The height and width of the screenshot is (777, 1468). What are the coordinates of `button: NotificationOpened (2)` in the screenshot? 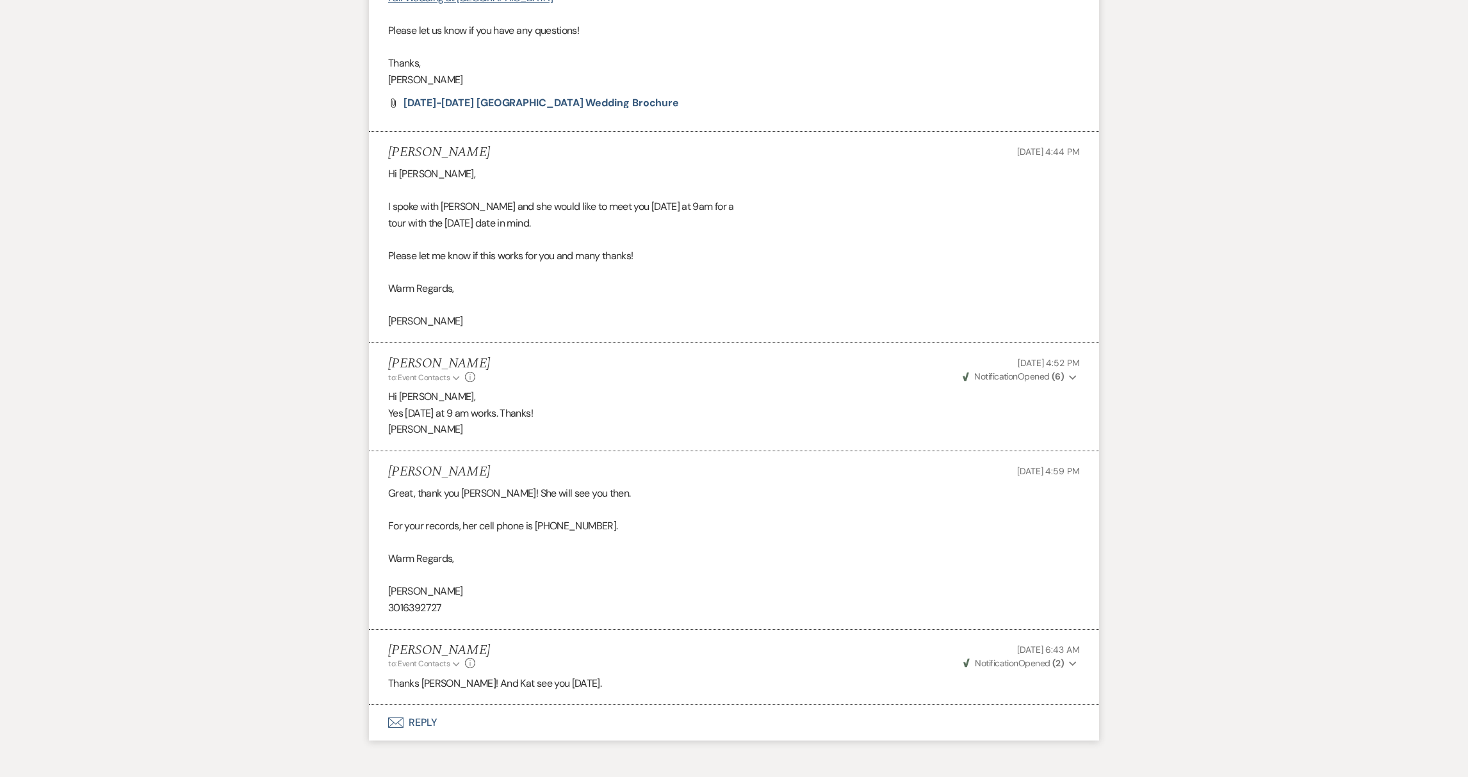 It's located at (1020, 663).